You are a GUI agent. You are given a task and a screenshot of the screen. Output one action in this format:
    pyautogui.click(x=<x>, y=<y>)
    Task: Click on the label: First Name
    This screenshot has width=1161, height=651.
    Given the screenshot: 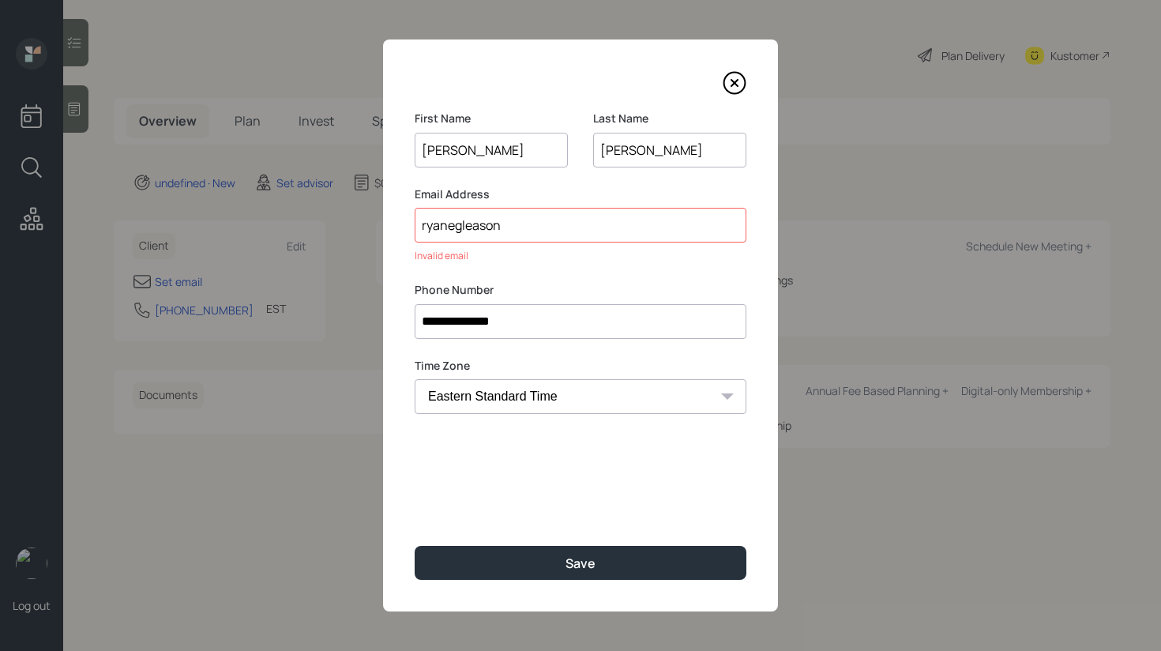 What is the action you would take?
    pyautogui.click(x=491, y=118)
    